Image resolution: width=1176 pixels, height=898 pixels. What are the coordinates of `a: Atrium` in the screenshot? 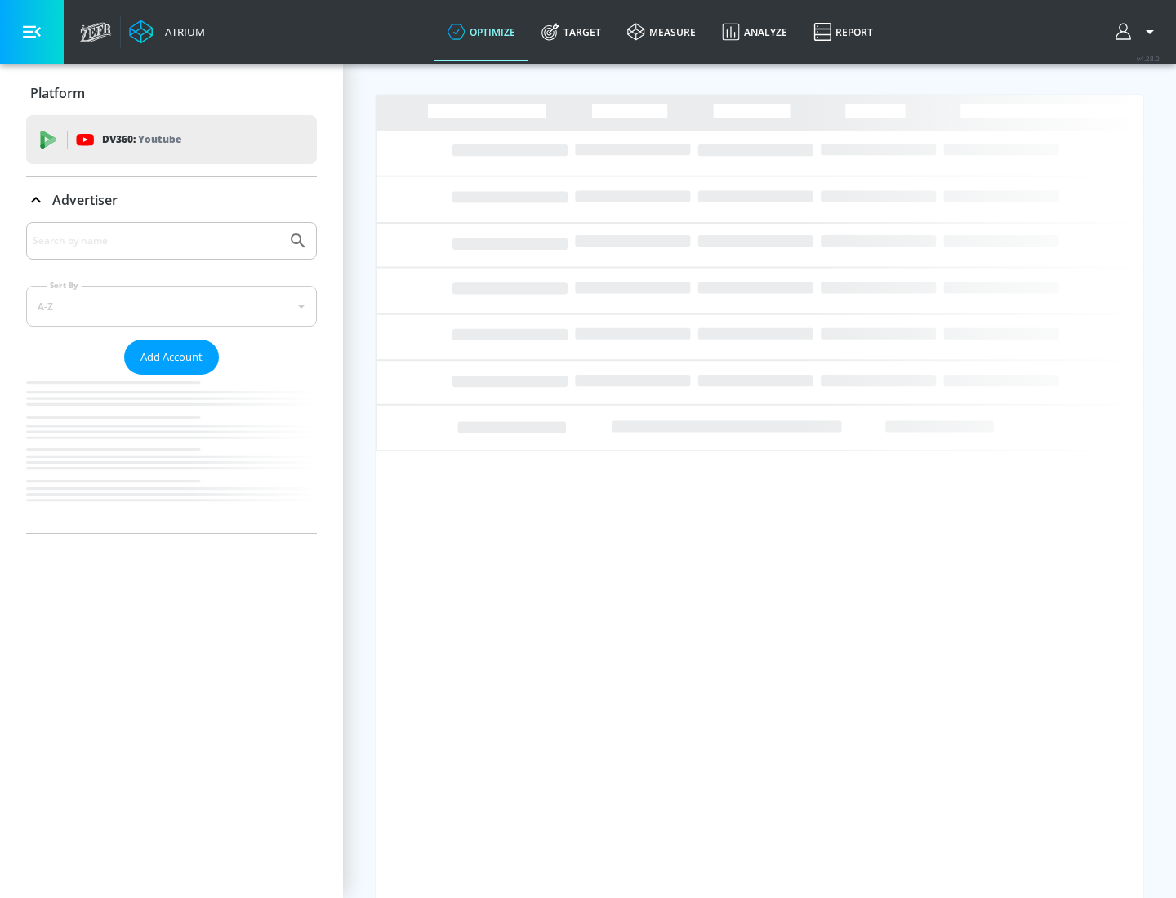 It's located at (167, 32).